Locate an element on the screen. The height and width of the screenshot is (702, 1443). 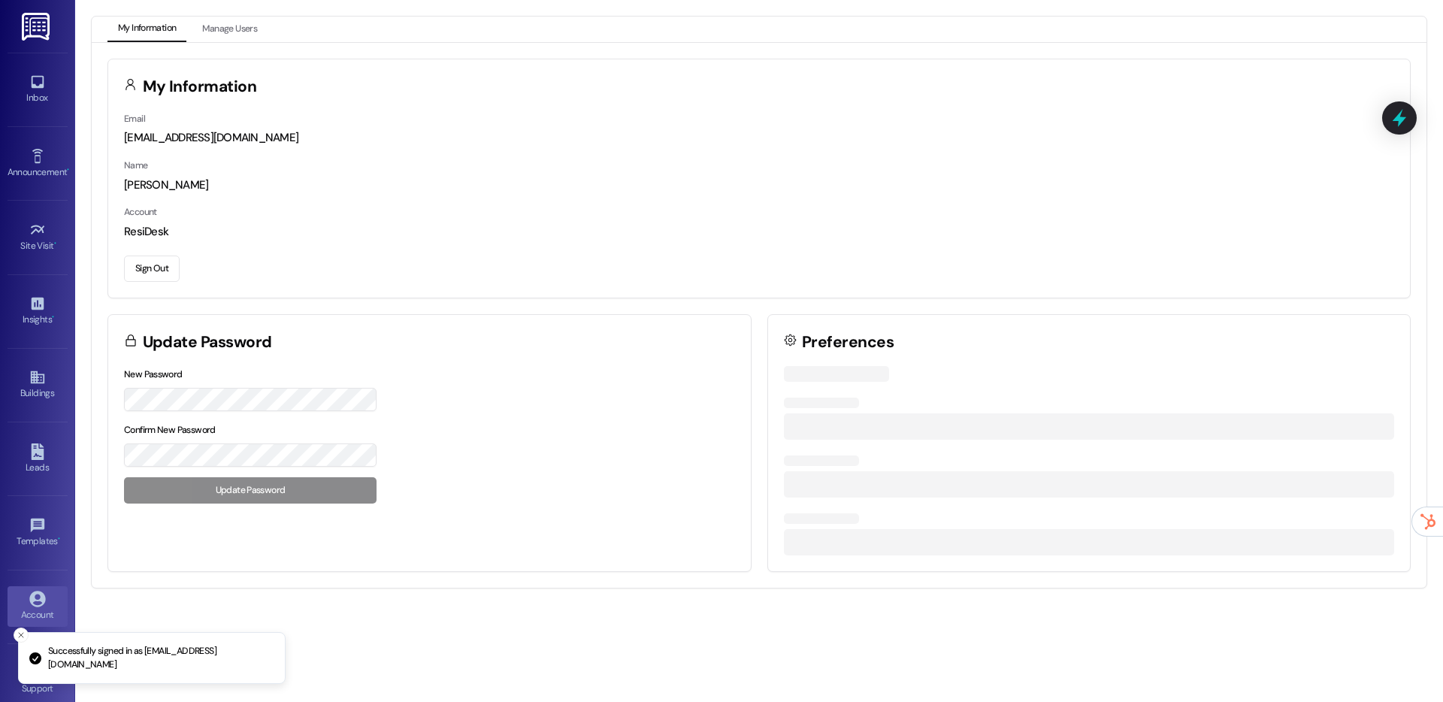
div: ResiDesk is located at coordinates (759, 231).